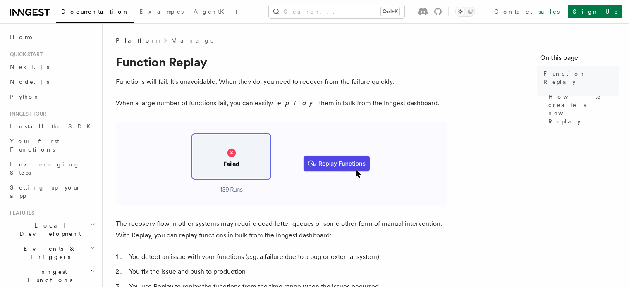 The image size is (629, 287). I want to click on em: replay, so click(295, 103).